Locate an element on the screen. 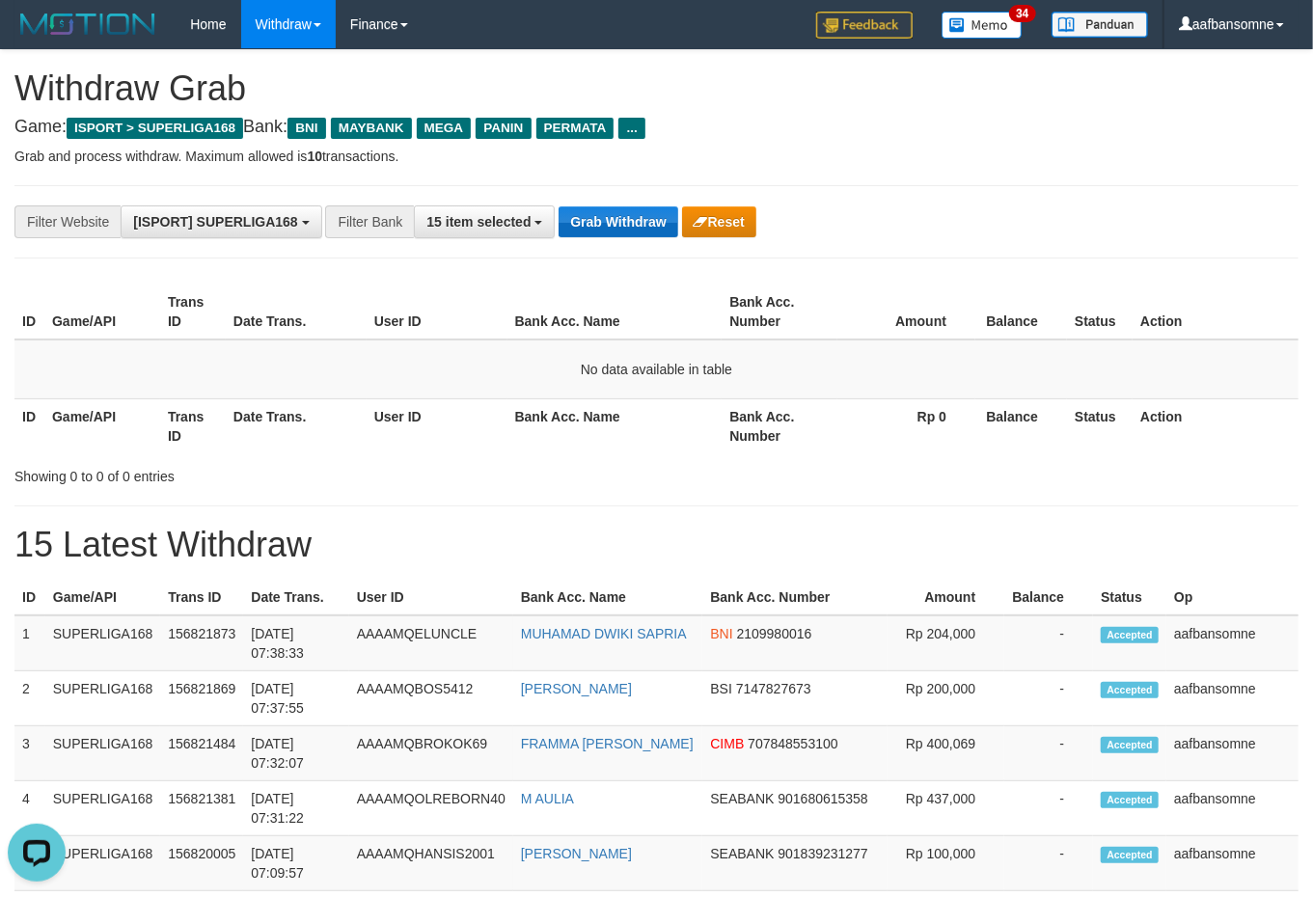 Image resolution: width=1313 pixels, height=897 pixels. h1: 15 Latest Withdraw is located at coordinates (656, 545).